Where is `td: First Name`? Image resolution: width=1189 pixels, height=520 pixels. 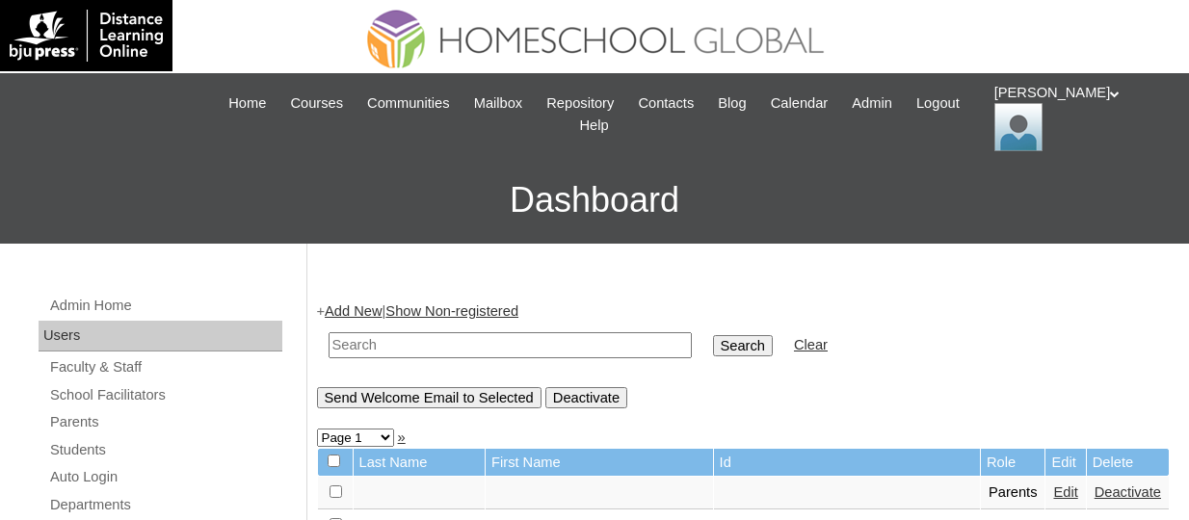
td: First Name is located at coordinates (599, 462).